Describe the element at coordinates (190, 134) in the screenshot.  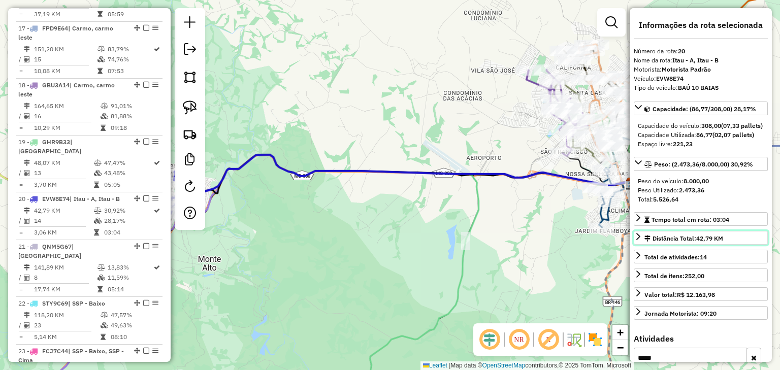
I see `img: Criar rota` at that location.